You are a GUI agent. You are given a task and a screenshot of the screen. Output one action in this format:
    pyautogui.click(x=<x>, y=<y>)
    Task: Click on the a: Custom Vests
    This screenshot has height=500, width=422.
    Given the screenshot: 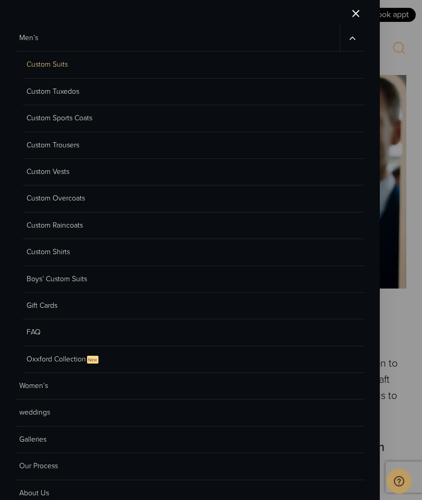 What is the action you would take?
    pyautogui.click(x=193, y=172)
    